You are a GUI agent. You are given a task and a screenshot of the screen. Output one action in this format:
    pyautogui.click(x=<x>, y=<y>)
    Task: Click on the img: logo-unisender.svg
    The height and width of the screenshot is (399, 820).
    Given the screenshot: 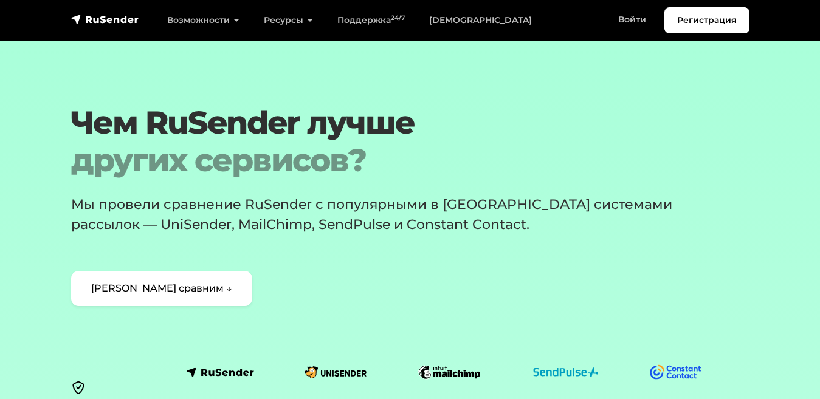 What is the action you would take?
    pyautogui.click(x=336, y=373)
    